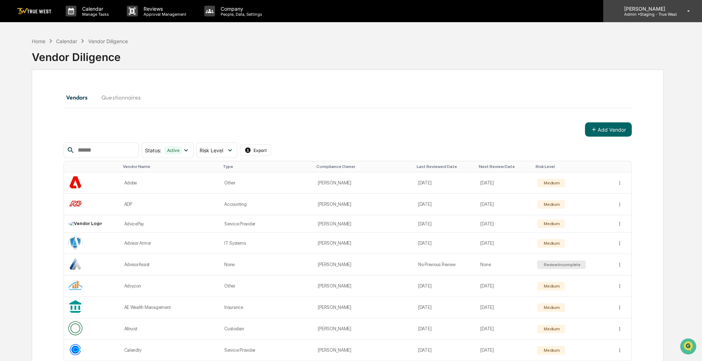 This screenshot has width=702, height=361. What do you see at coordinates (94, 9) in the screenshot?
I see `p: Calendar` at bounding box center [94, 9].